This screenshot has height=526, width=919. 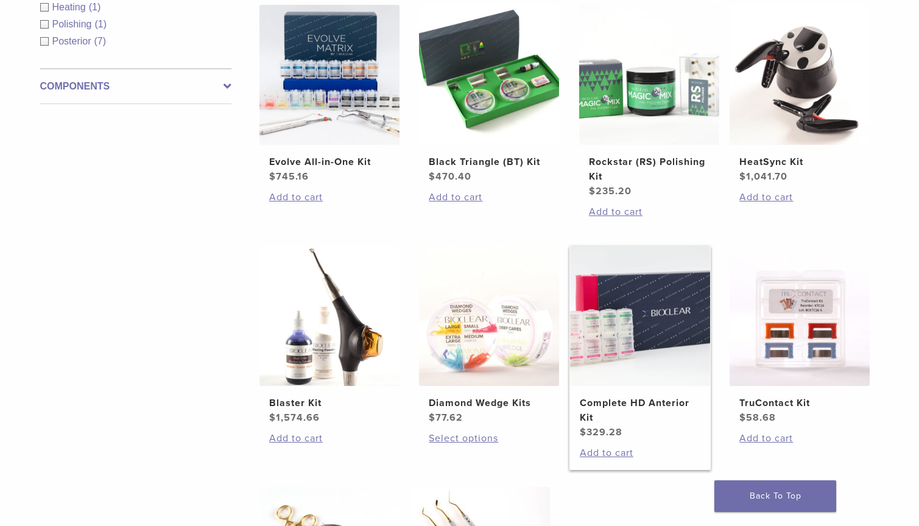 What do you see at coordinates (329, 94) in the screenshot?
I see `a: Evolve All-in-One KitEvolve All-in-One Kit $745.16` at bounding box center [329, 94].